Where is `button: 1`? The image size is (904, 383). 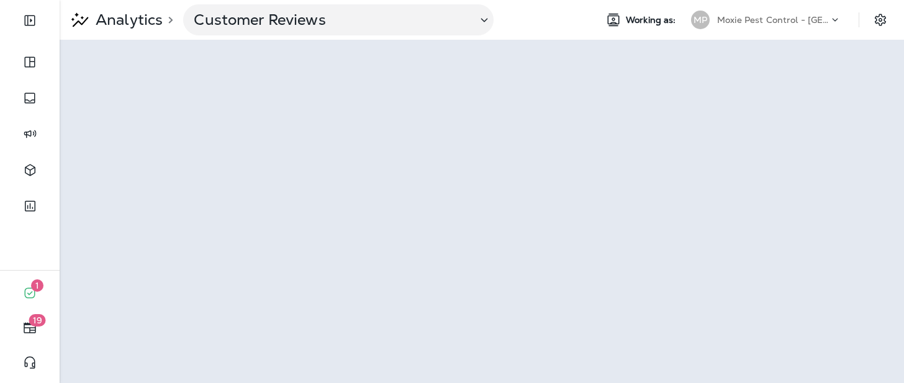 button: 1 is located at coordinates (30, 293).